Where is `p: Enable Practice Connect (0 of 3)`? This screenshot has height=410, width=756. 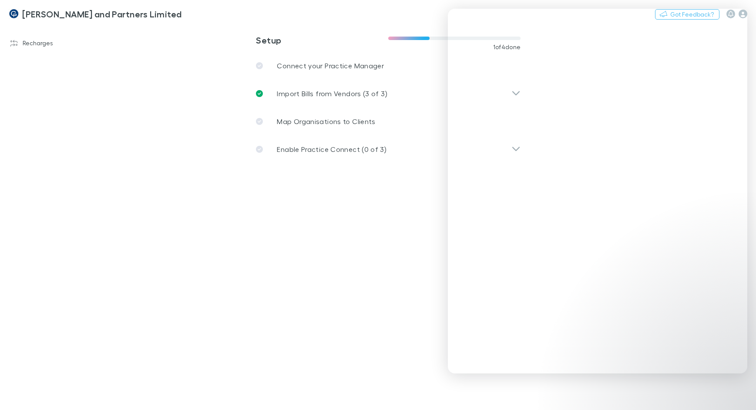 p: Enable Practice Connect (0 of 3) is located at coordinates (332, 149).